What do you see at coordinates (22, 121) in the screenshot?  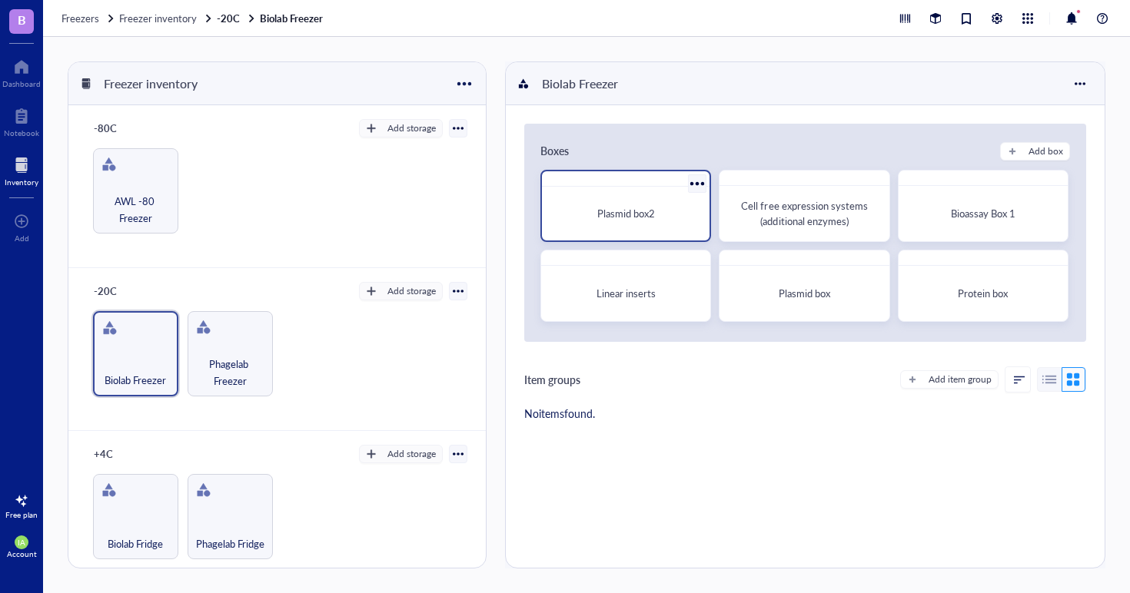 I see `a: Notebook` at bounding box center [22, 121].